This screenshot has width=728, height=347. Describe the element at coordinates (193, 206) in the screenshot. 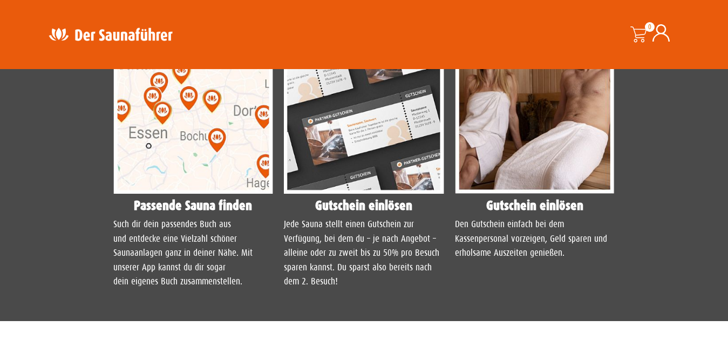

I see `h4: Passende Sauna finden` at that location.